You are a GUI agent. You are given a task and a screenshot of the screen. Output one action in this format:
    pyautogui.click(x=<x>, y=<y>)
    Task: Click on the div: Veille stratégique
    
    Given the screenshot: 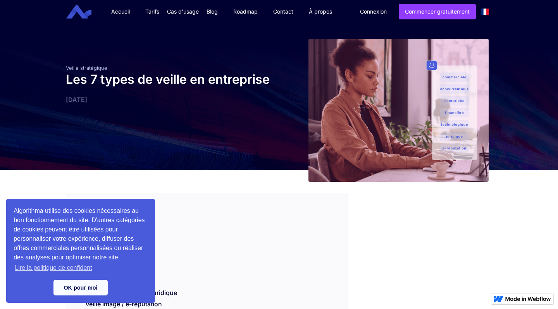 What is the action you would take?
    pyautogui.click(x=170, y=68)
    